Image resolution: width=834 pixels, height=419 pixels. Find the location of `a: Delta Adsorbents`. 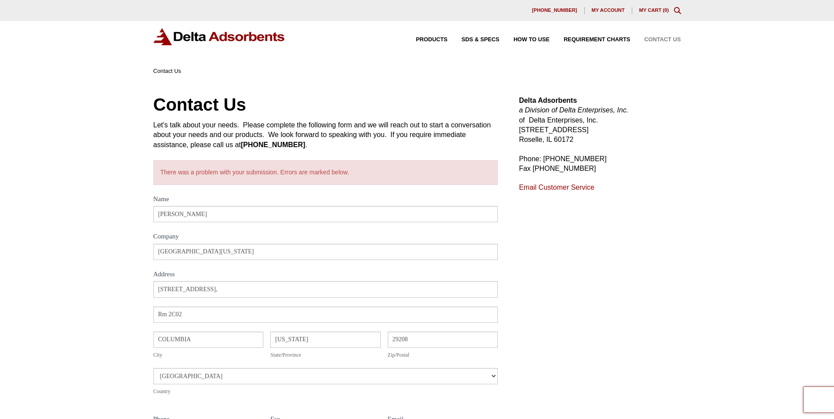

a: Delta Adsorbents is located at coordinates (219, 36).